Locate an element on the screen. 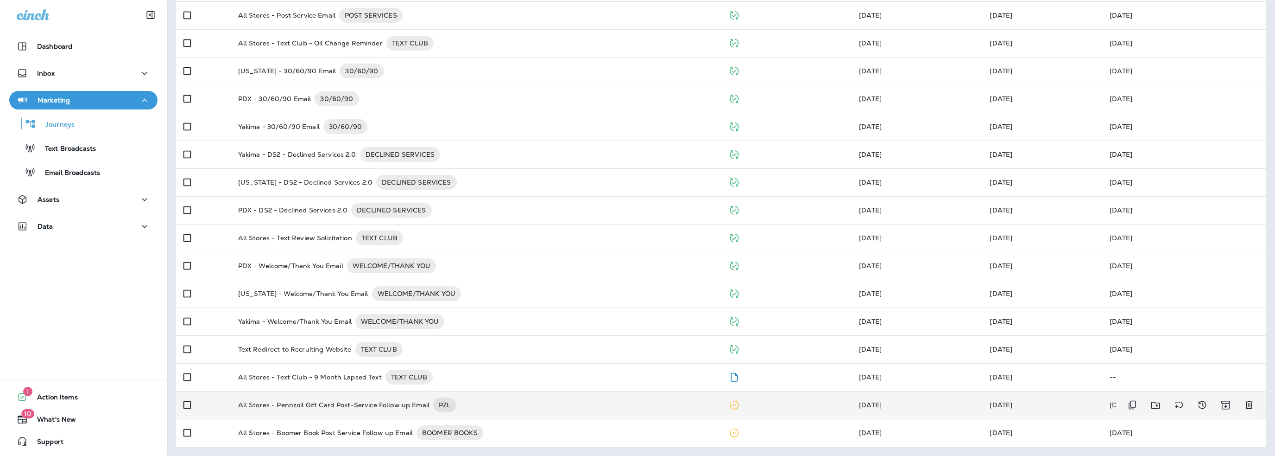 The image size is (1275, 456). button: View Changelog is located at coordinates (1203, 405).